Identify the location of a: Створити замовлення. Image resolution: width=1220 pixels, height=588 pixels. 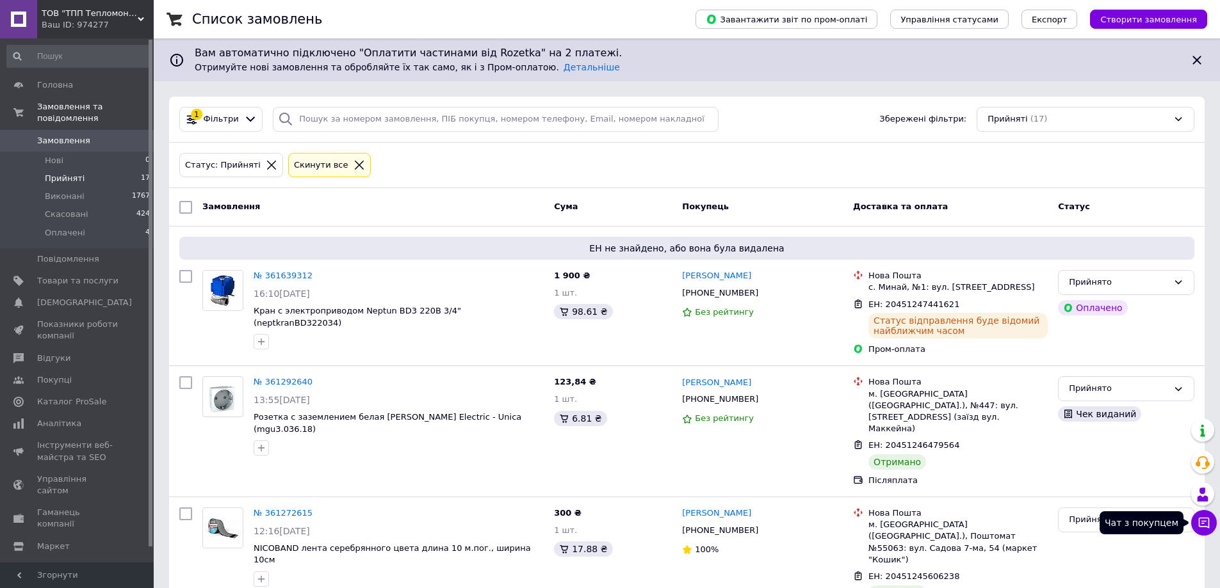
(1142, 19).